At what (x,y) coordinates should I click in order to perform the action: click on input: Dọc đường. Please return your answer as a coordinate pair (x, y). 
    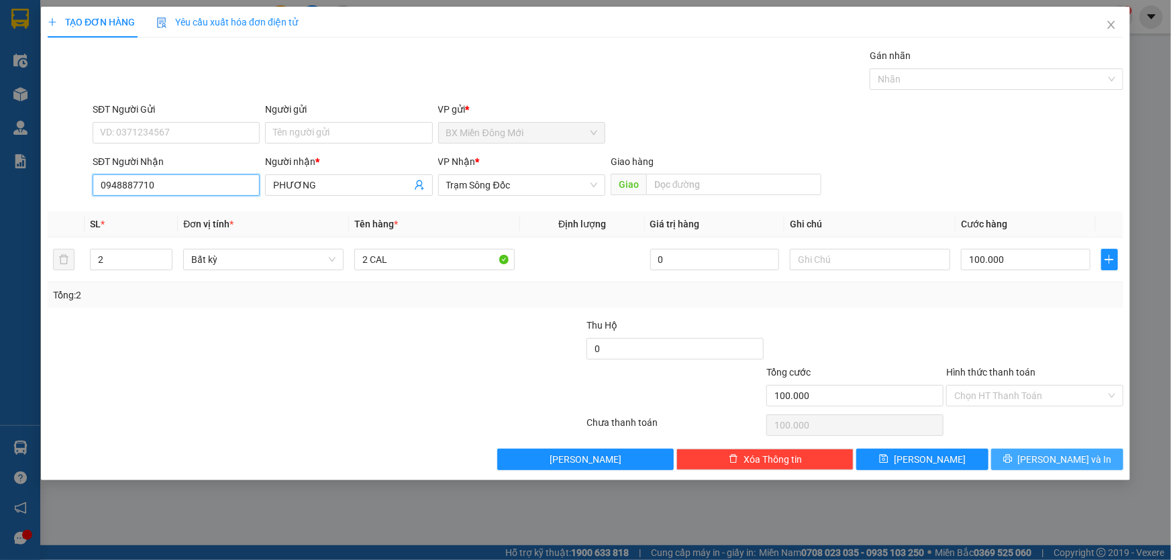
    Looking at the image, I should click on (733, 185).